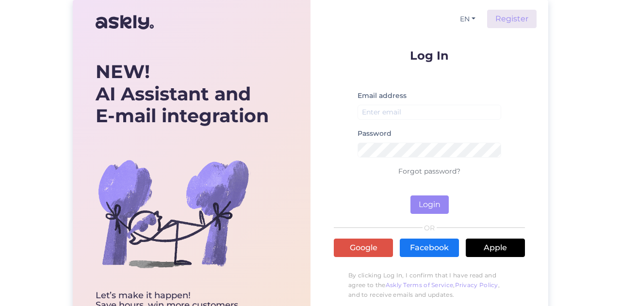 This screenshot has width=621, height=306. What do you see at coordinates (125, 22) in the screenshot?
I see `img: Askly` at bounding box center [125, 22].